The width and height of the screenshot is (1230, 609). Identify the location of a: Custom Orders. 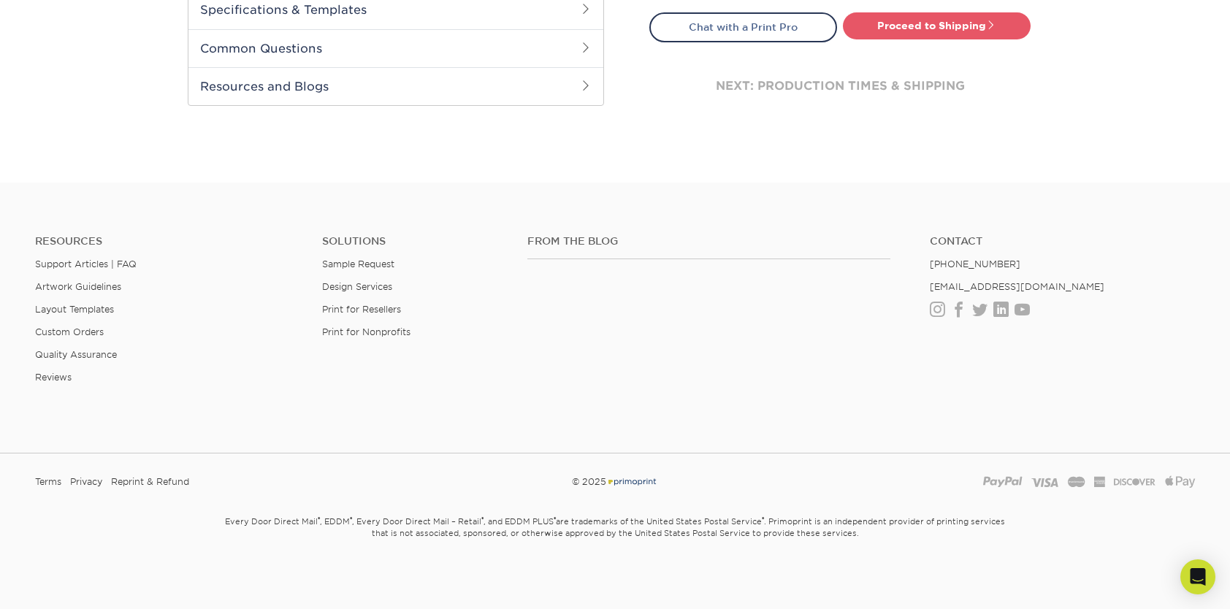
(69, 332).